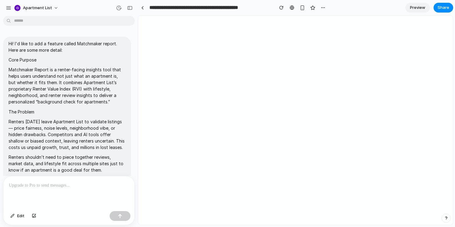 The width and height of the screenshot is (455, 227). I want to click on span: Share, so click(444, 8).